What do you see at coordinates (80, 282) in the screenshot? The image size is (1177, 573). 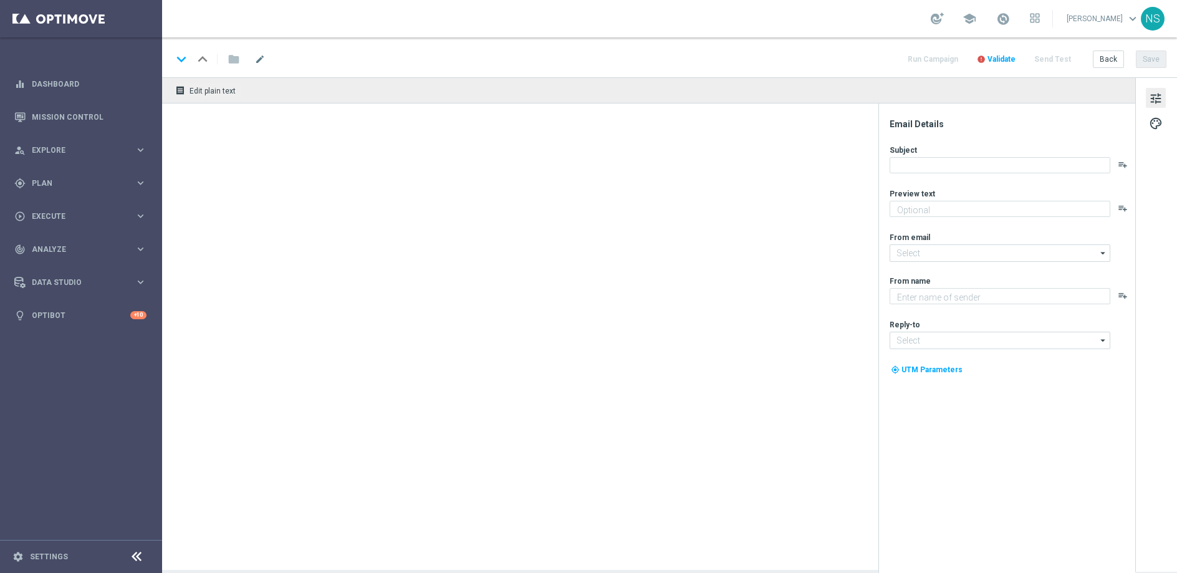 I see `div: Data Studio keyboard_arrow_right` at bounding box center [80, 282].